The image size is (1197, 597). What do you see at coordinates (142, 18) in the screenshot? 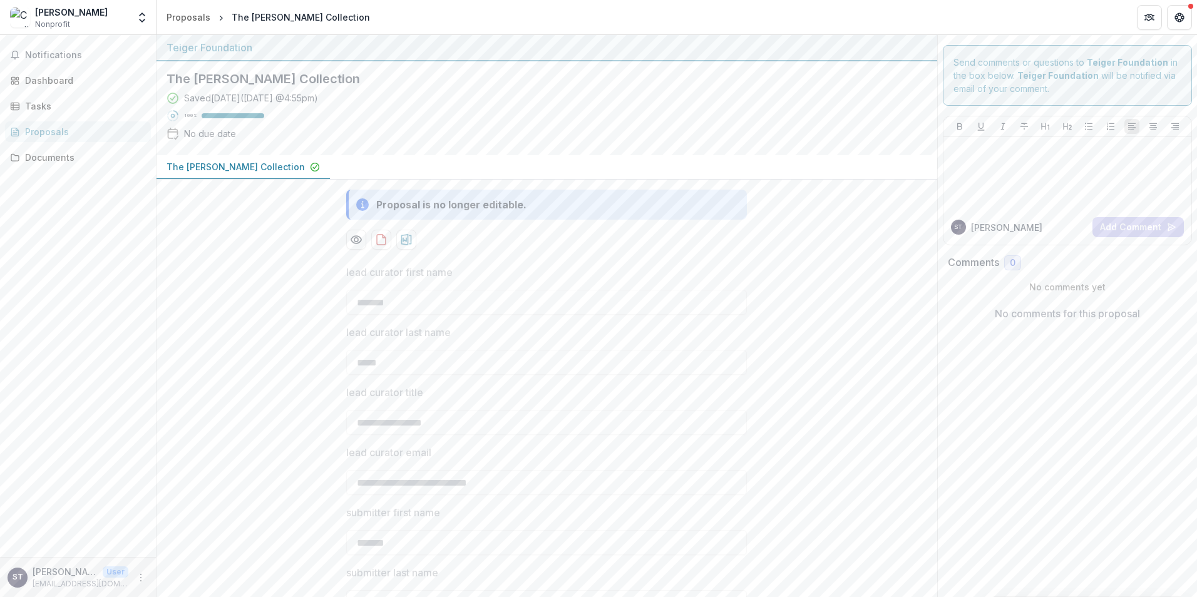
I see `button: Open entity switcher` at bounding box center [142, 18].